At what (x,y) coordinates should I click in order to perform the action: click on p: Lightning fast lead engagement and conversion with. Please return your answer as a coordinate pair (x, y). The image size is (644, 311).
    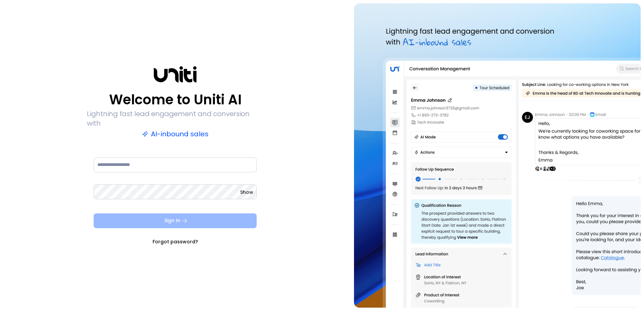
    Looking at the image, I should click on (175, 119).